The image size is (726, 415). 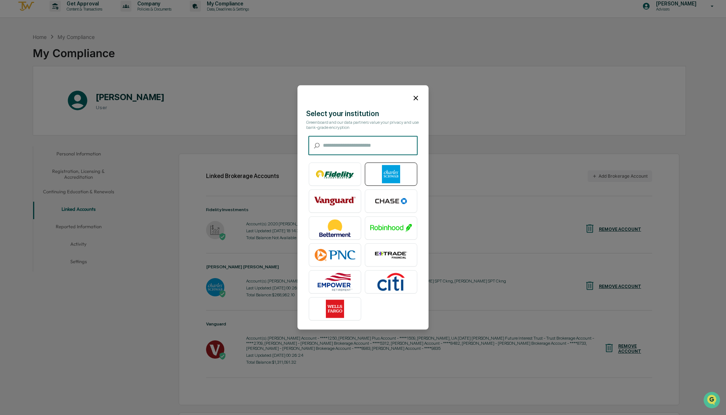 I want to click on img: E*TRADE, so click(x=391, y=255).